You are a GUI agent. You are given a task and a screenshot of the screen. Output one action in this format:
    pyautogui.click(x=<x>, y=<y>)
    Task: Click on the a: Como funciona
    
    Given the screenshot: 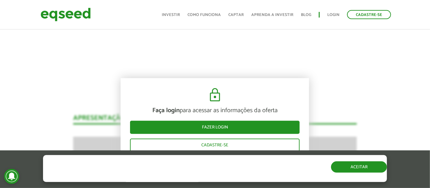 What is the action you would take?
    pyautogui.click(x=204, y=15)
    